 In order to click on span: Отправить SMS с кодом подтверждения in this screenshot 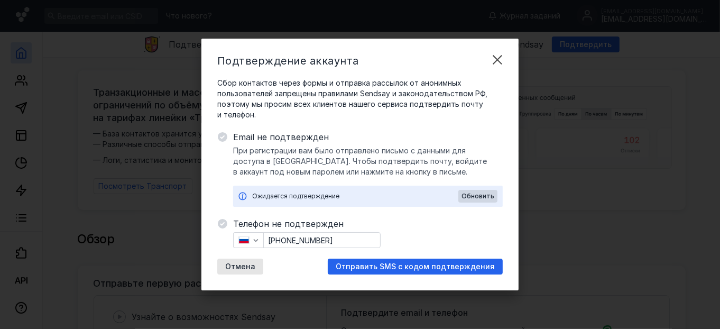, I will do `click(415, 266)`.